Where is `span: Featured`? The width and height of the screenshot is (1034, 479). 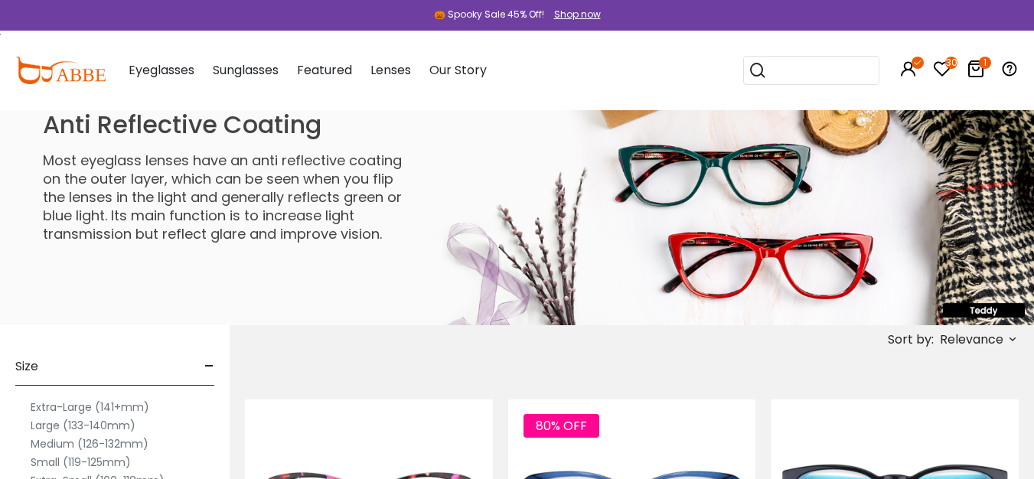 span: Featured is located at coordinates (324, 70).